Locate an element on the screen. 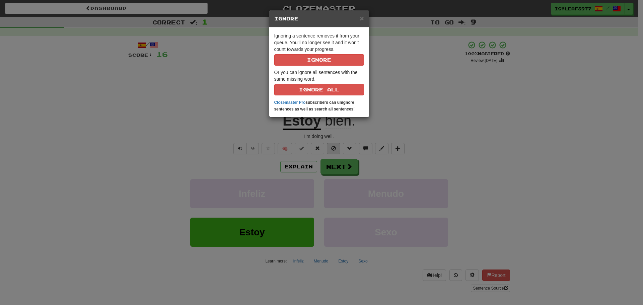  p: Ignoring a sentence removes it from your queue. You'll no longer see it and it won't count toward... is located at coordinates (319, 49).